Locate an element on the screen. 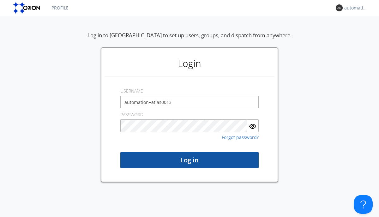 Image resolution: width=379 pixels, height=217 pixels. button: Show Password is located at coordinates (253, 126).